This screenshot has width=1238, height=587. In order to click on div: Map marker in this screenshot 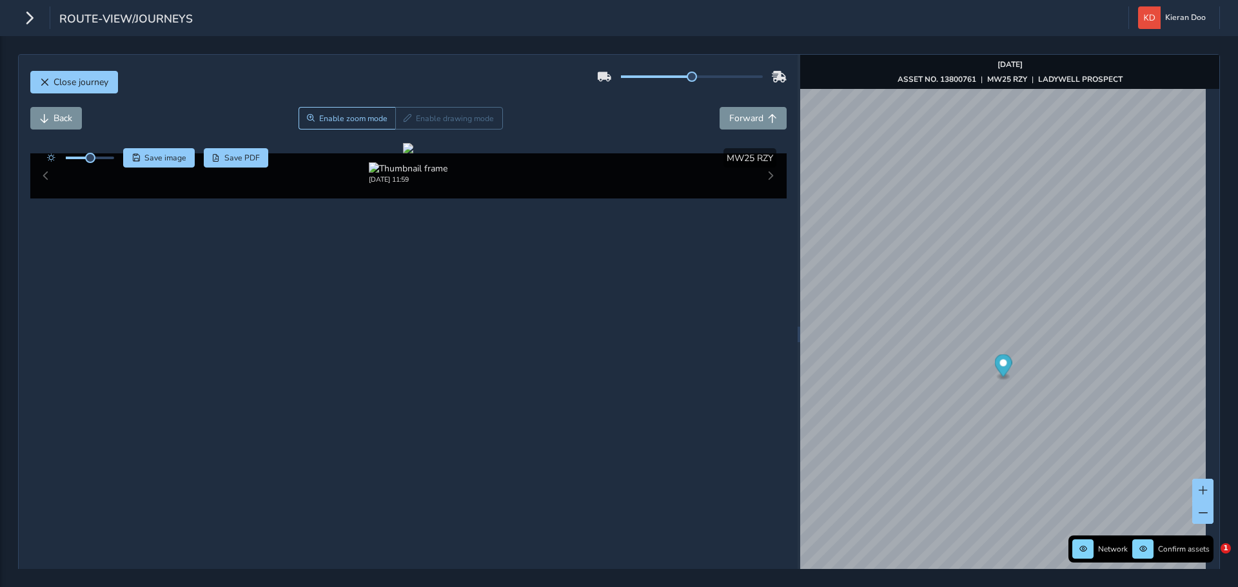, I will do `click(1003, 367)`.